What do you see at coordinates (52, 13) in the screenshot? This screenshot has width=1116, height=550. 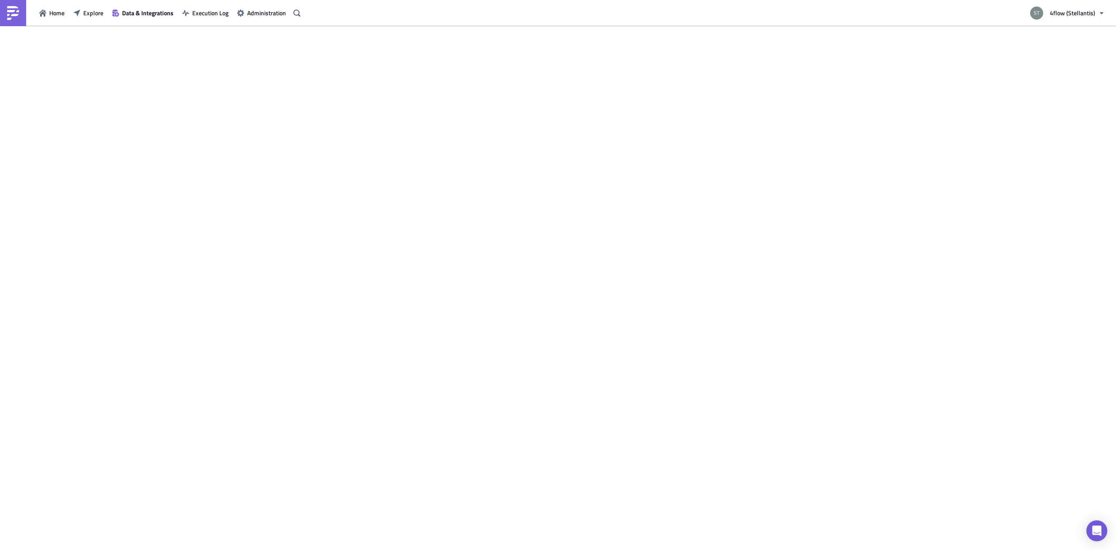 I see `button: Home` at bounding box center [52, 13].